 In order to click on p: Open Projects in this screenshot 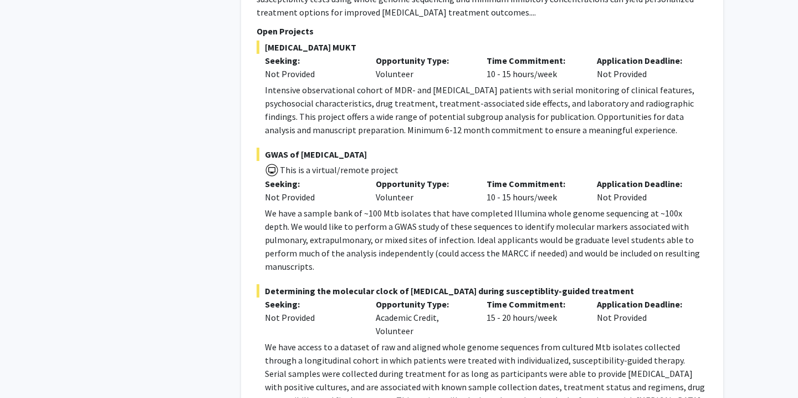, I will do `click(482, 31)`.